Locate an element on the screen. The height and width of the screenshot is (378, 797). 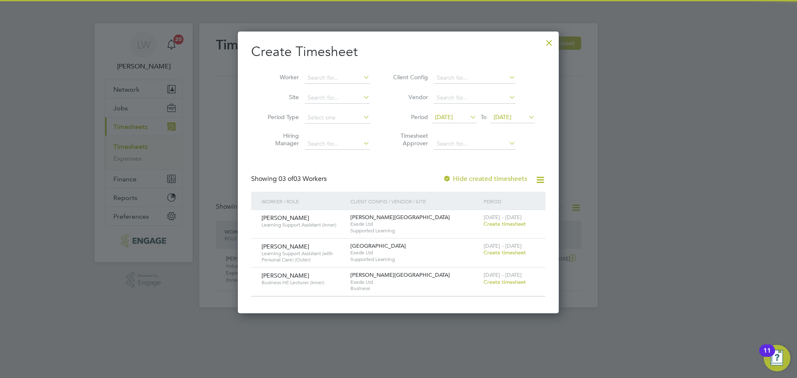
div: Showing is located at coordinates (290, 179).